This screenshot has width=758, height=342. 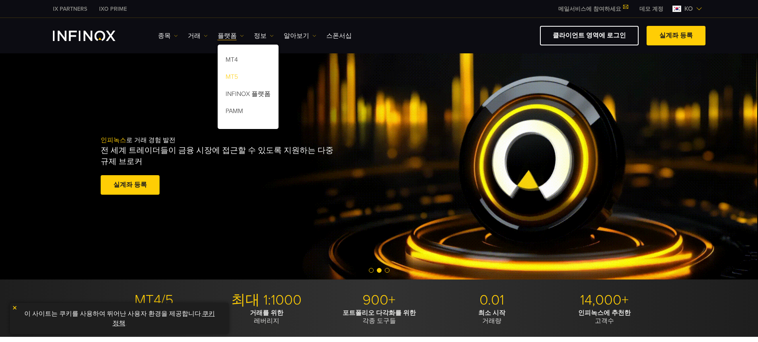 What do you see at coordinates (387, 270) in the screenshot?
I see `span: Go to slide 3` at bounding box center [387, 270].